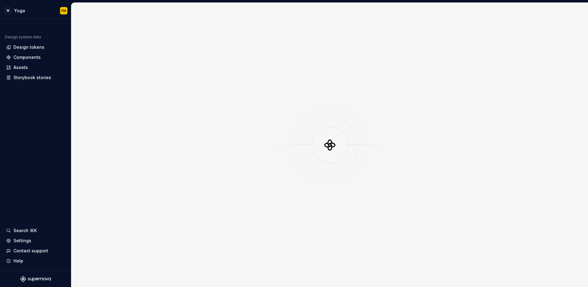  I want to click on div: Storybook stories, so click(32, 78).